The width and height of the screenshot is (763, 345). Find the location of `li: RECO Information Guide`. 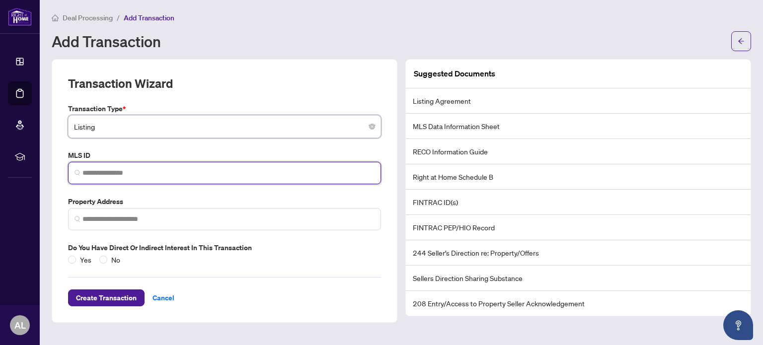

li: RECO Information Guide is located at coordinates (579, 152).